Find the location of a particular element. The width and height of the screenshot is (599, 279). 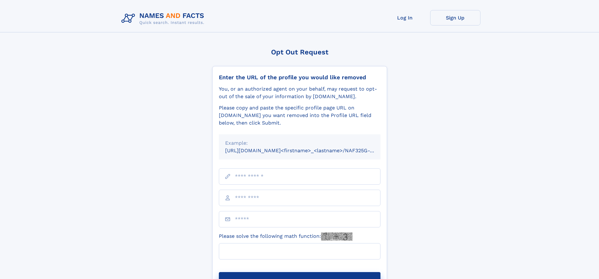

a: Sign Up is located at coordinates (456, 18).